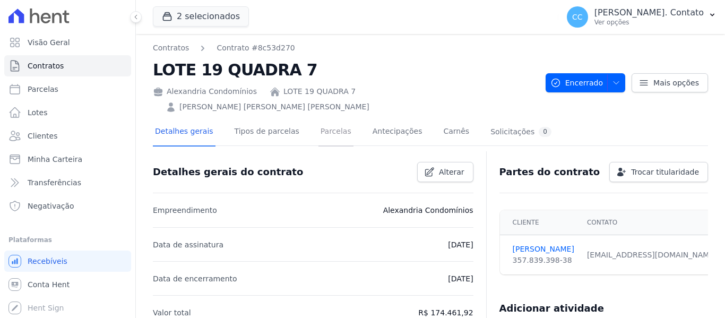 The height and width of the screenshot is (318, 725). I want to click on div: 0, so click(545, 132).